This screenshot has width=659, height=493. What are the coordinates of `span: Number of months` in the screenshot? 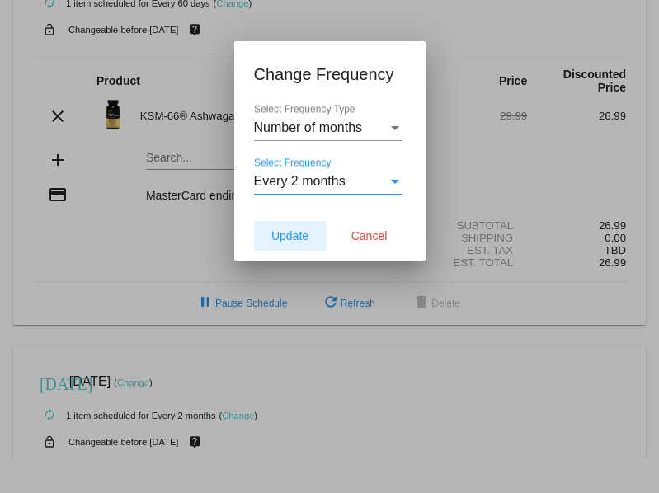 It's located at (308, 127).